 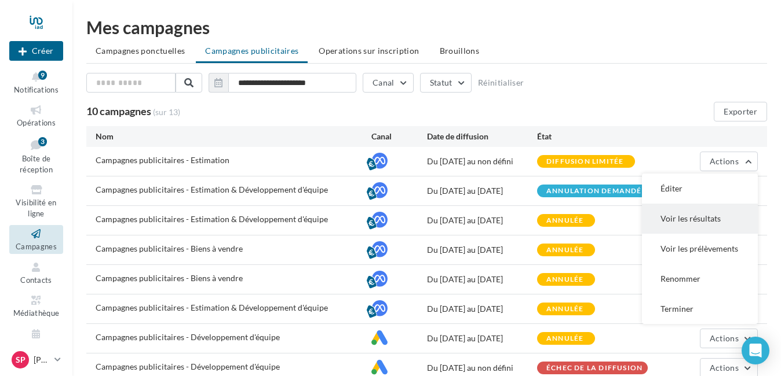 I want to click on a: Opérations, so click(x=36, y=115).